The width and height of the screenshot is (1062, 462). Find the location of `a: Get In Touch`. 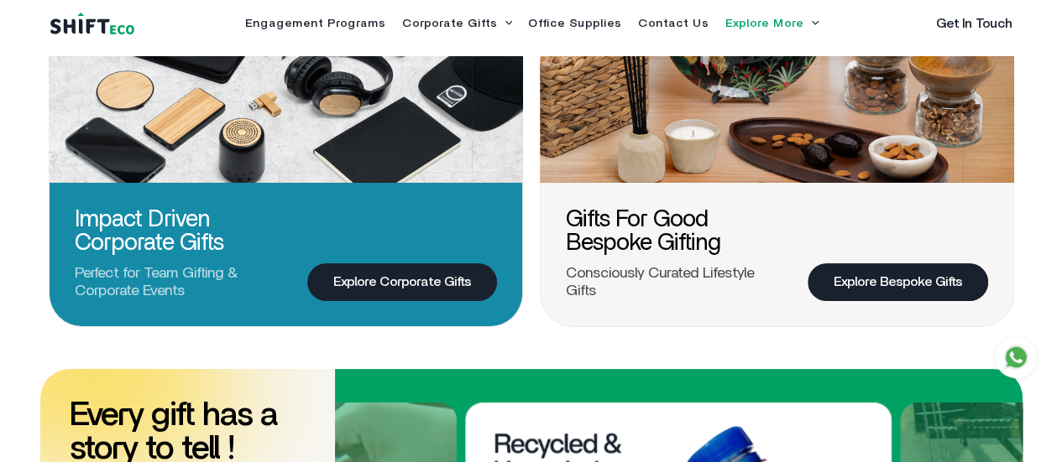

a: Get In Touch is located at coordinates (974, 24).